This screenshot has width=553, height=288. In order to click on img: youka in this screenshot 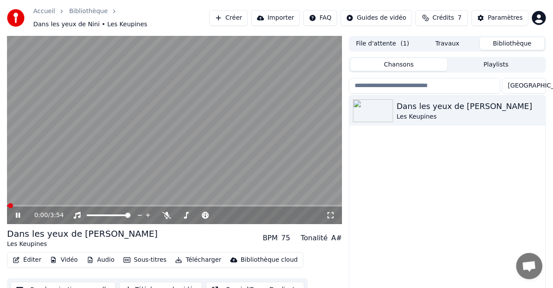, I will do `click(16, 18)`.